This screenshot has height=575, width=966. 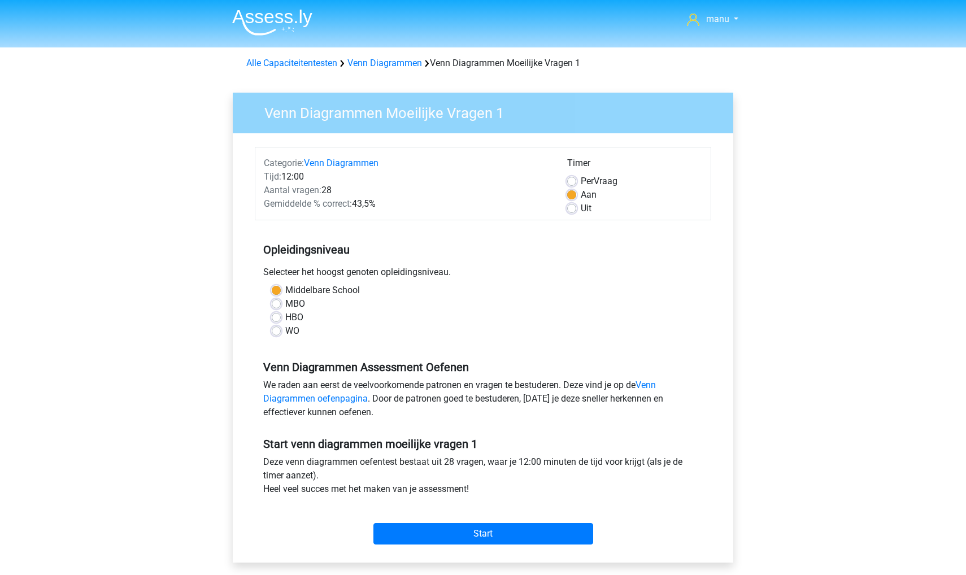 What do you see at coordinates (635, 166) in the screenshot?
I see `div: Timer` at bounding box center [635, 166].